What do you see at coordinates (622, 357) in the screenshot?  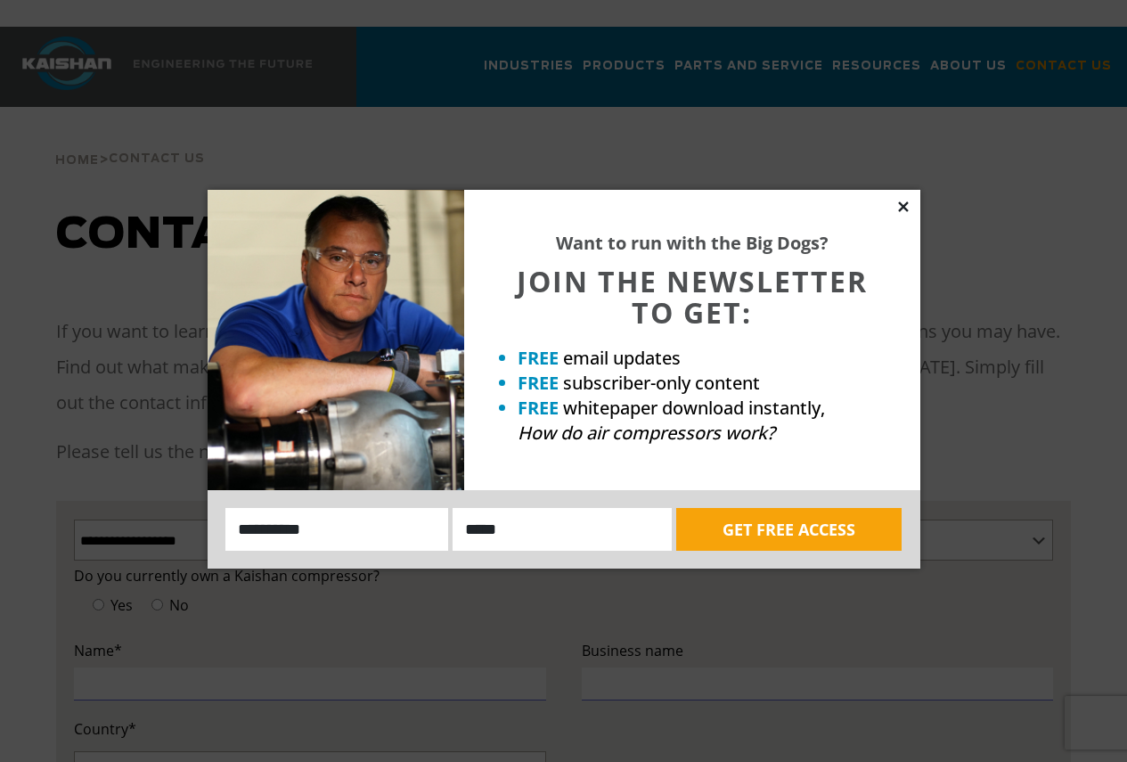 I see `span: email updates` at bounding box center [622, 357].